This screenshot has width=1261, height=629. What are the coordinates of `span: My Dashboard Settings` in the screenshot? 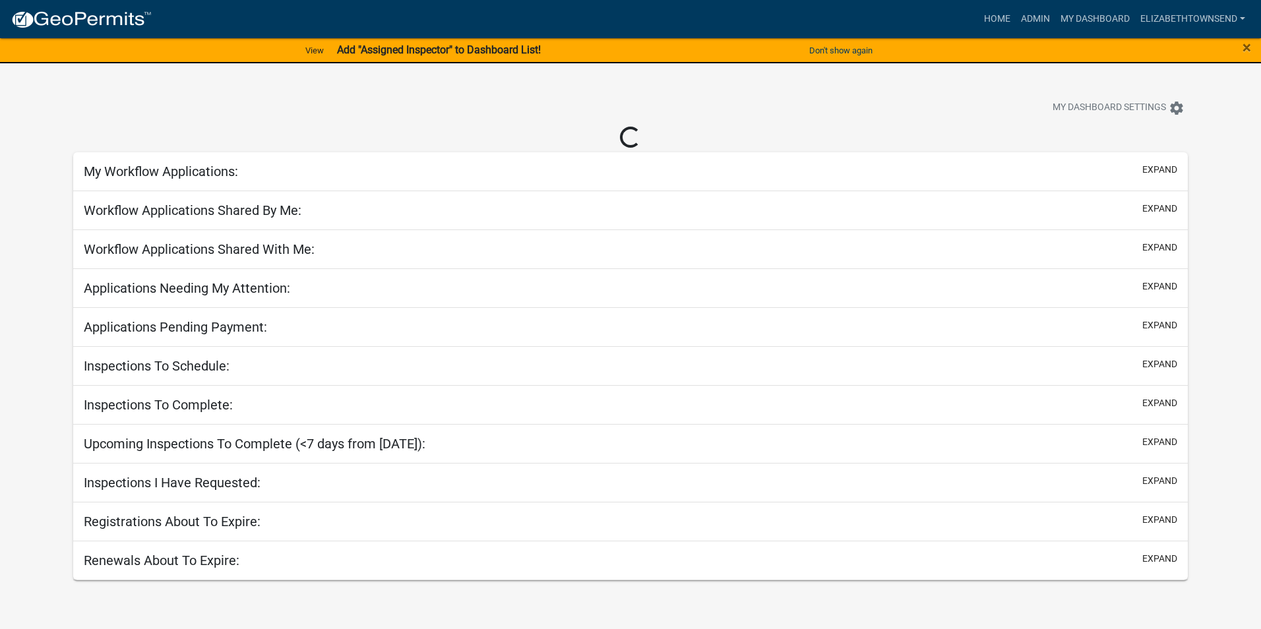 It's located at (1109, 108).